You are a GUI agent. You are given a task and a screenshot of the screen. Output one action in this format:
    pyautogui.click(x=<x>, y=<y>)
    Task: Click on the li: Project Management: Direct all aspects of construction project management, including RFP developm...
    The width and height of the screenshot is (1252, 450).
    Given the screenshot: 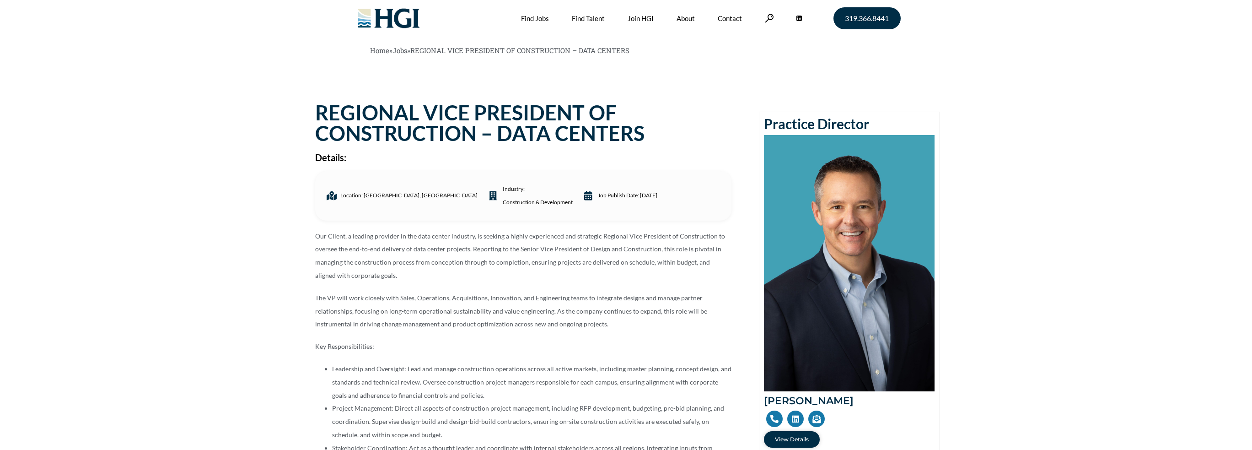 What is the action you would take?
    pyautogui.click(x=531, y=421)
    